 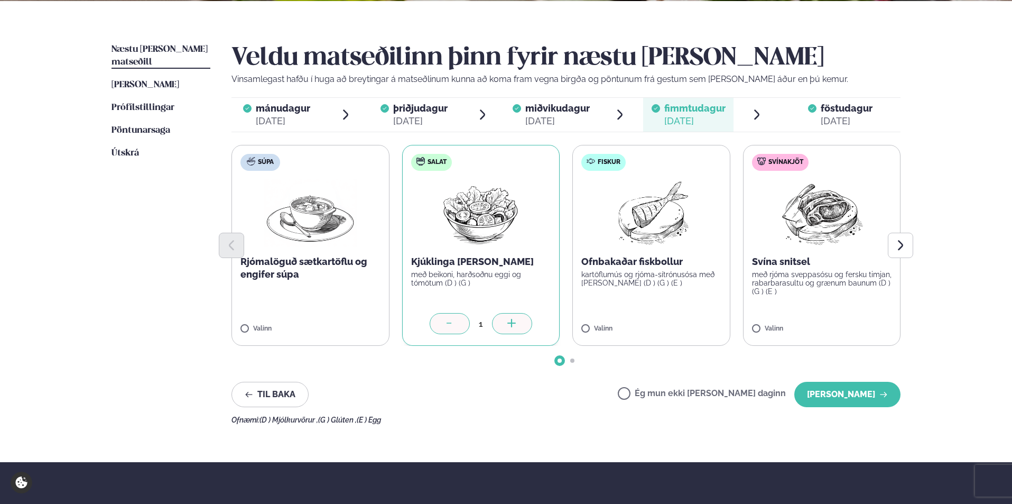 I want to click on span: föstudagur, so click(x=847, y=108).